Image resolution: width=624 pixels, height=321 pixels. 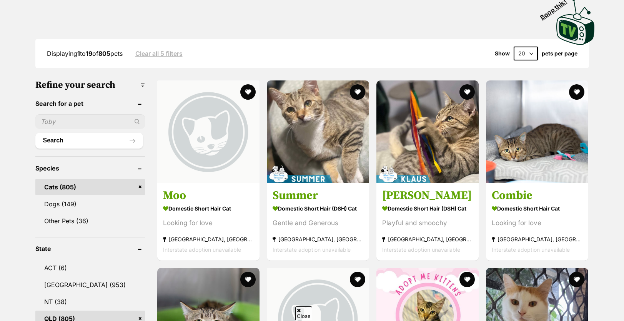 I want to click on img: Combie - Domestic Short Hair Cat, so click(x=537, y=131).